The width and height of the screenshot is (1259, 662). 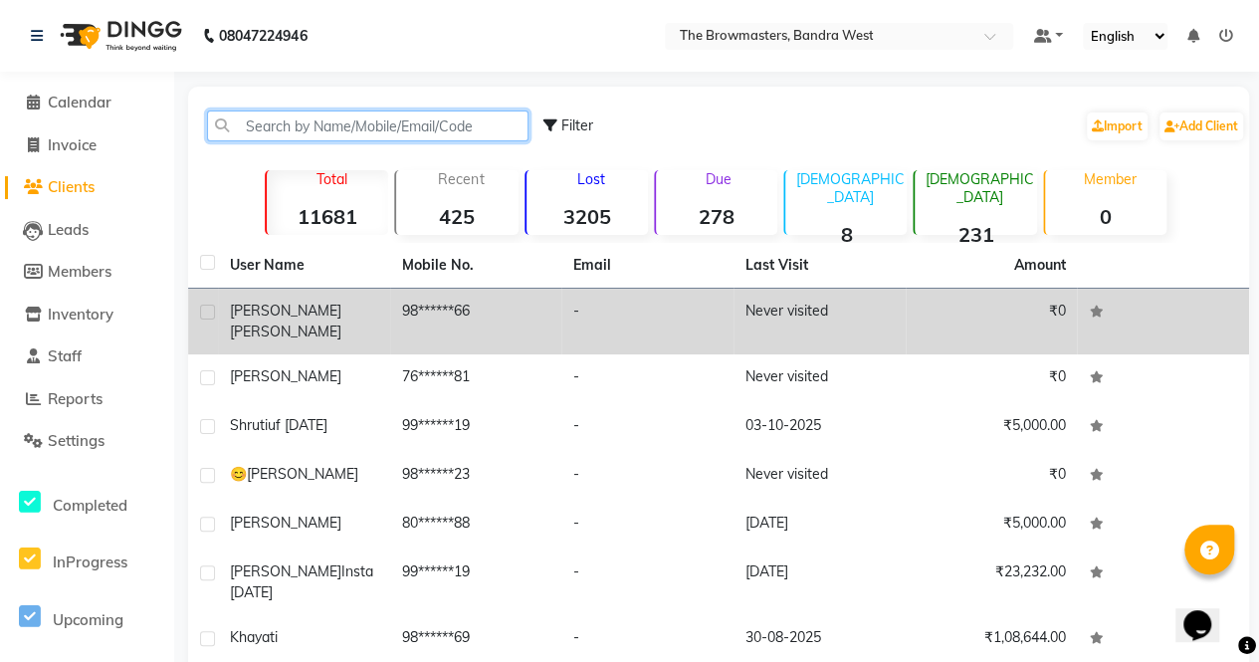 What do you see at coordinates (819, 266) in the screenshot?
I see `th: Last Visit` at bounding box center [819, 266].